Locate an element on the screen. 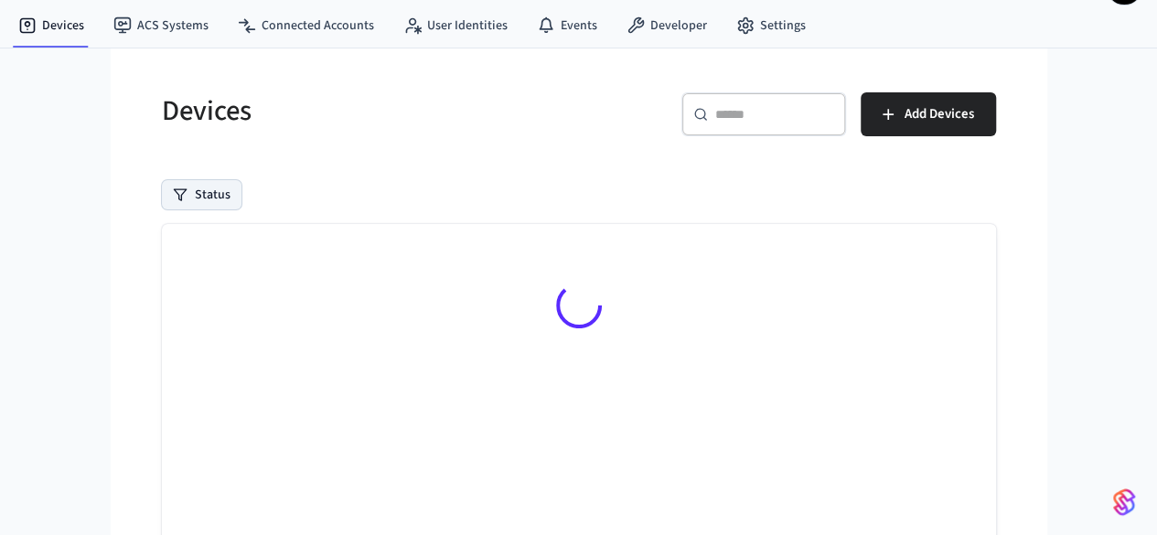 The image size is (1157, 535). img: SeamLogoGradient.69752ec5.svg is located at coordinates (1124, 502).